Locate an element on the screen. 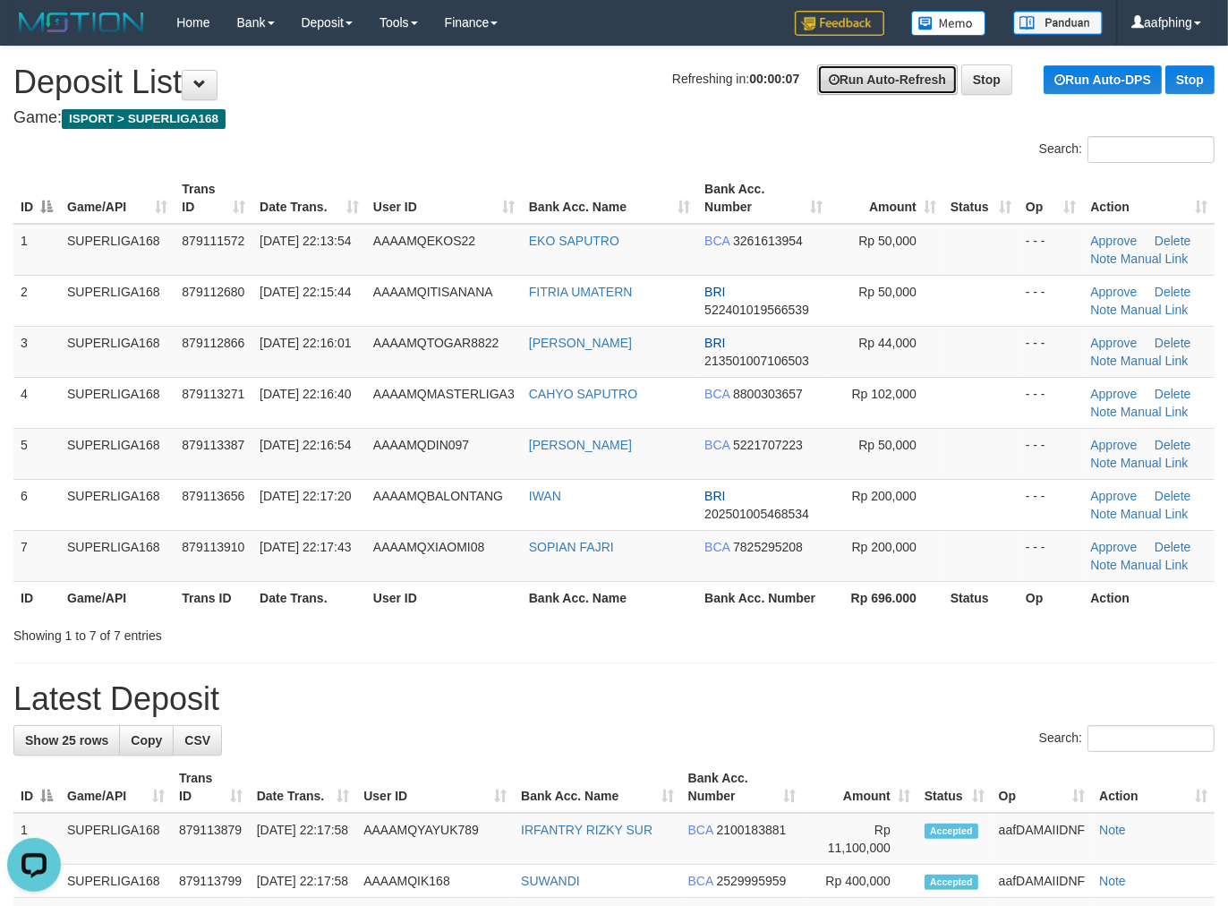 This screenshot has height=906, width=1228. th: Date Trans.: activate to sort column ascending is located at coordinates (303, 787).